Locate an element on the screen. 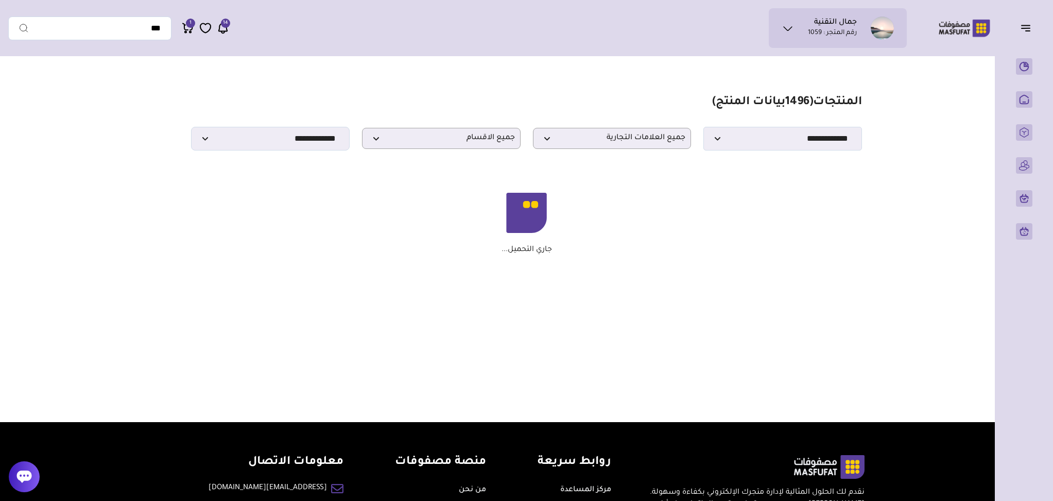  p: رقم المتجر : 1059 is located at coordinates (832, 33).